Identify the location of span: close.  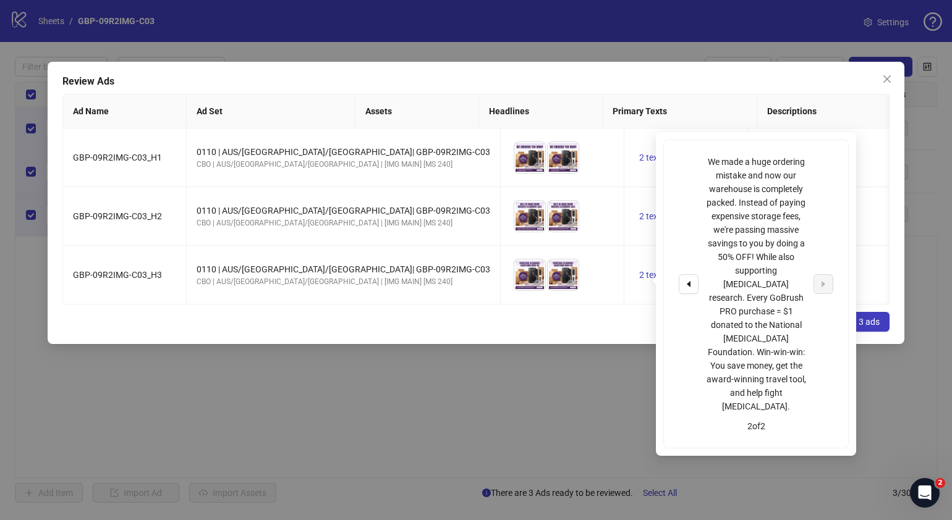
(887, 79).